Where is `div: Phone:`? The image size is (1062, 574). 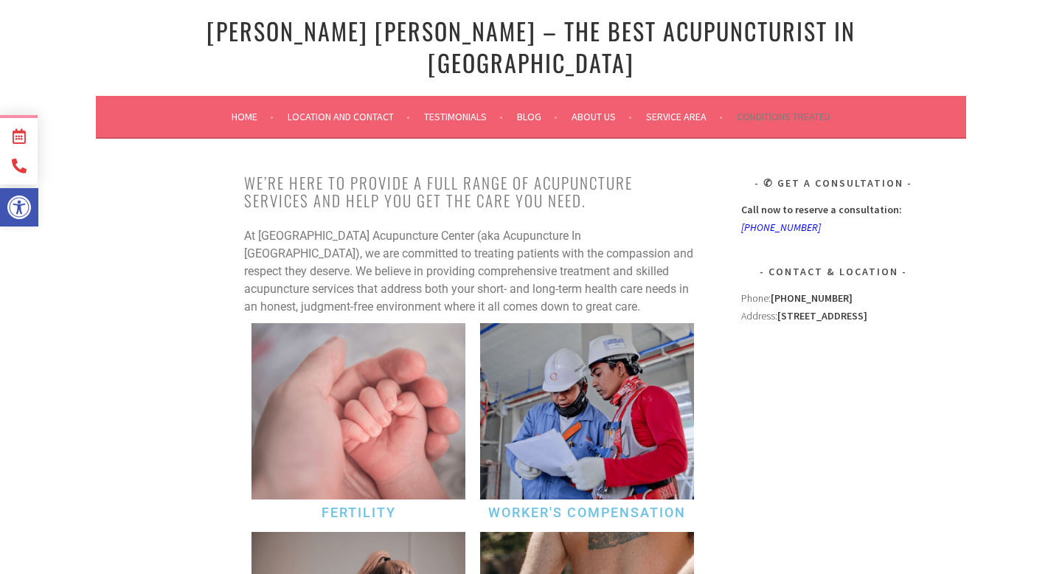 div: Phone: is located at coordinates (833, 298).